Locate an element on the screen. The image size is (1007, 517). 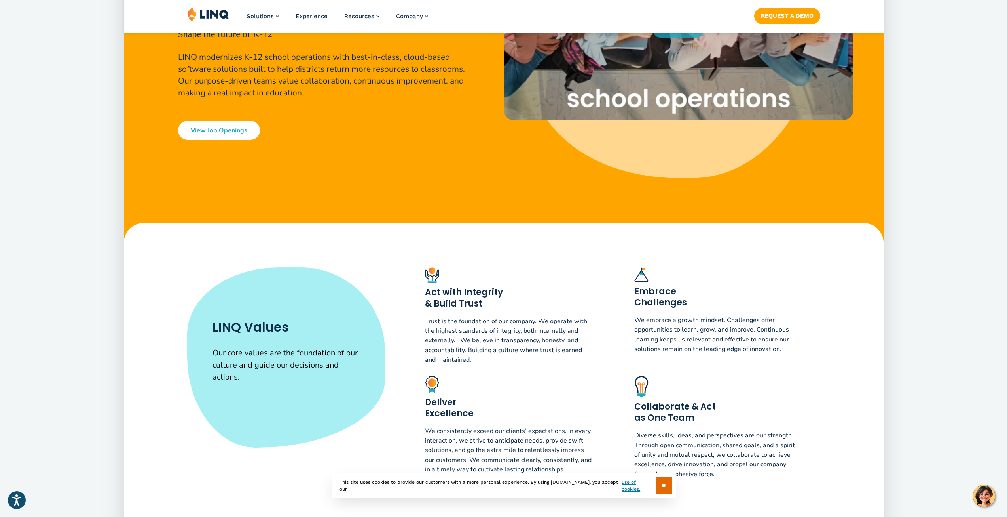
nav: Button Navigation is located at coordinates (787, 15).